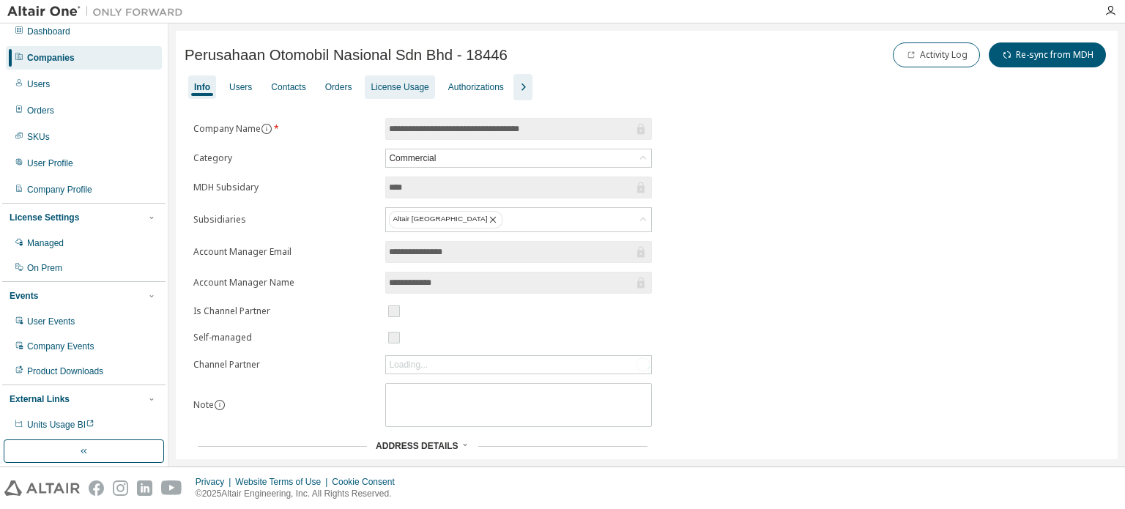 This screenshot has width=1125, height=509. I want to click on div: Product Downloads, so click(65, 371).